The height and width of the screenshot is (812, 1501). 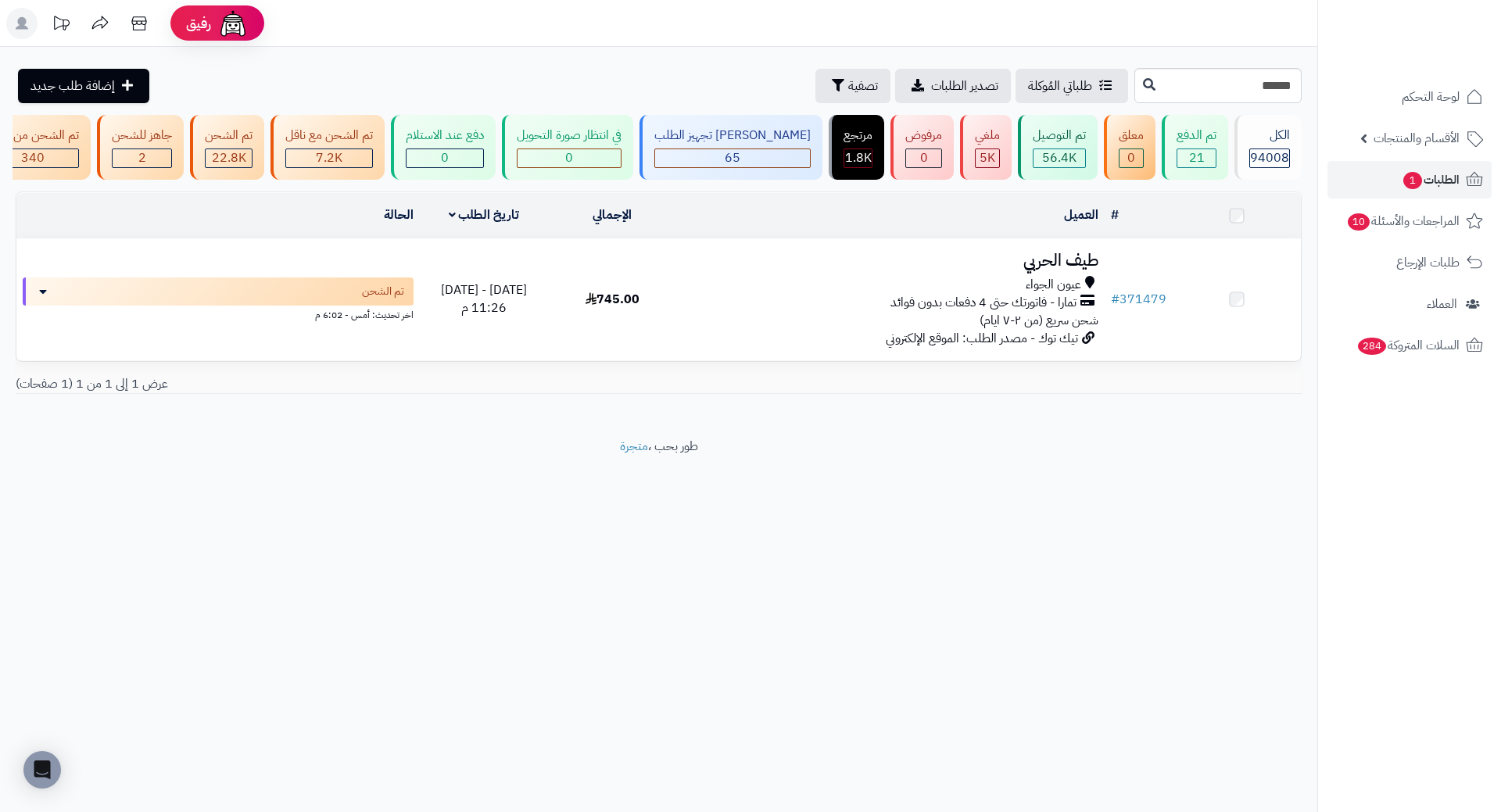 What do you see at coordinates (331, 383) in the screenshot?
I see `div: عرض 1 إلى 1 من 1 (1 صفحات)` at bounding box center [331, 383].